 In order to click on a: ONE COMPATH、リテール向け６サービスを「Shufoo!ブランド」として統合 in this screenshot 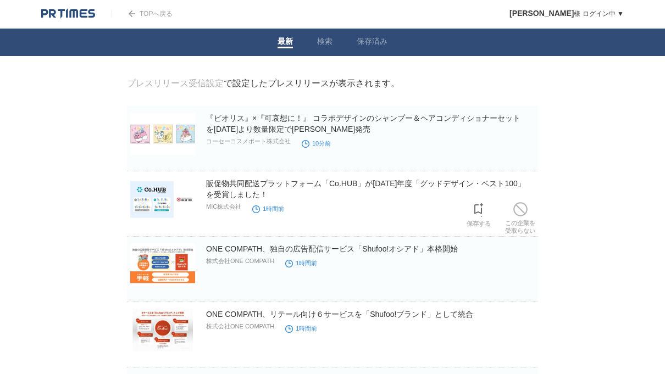, I will do `click(340, 314)`.